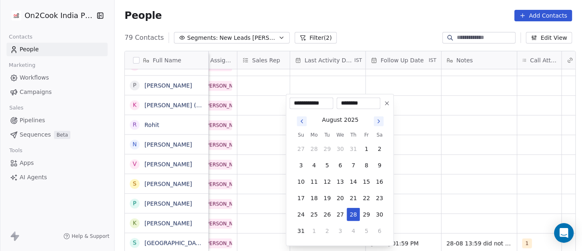 The height and width of the screenshot is (251, 582). Describe the element at coordinates (354, 135) in the screenshot. I see `th: Thursday` at that location.